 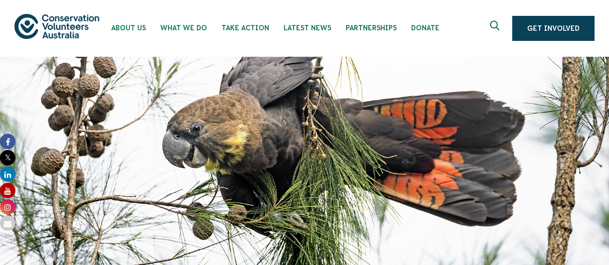 I want to click on a: Get Involved, so click(x=553, y=28).